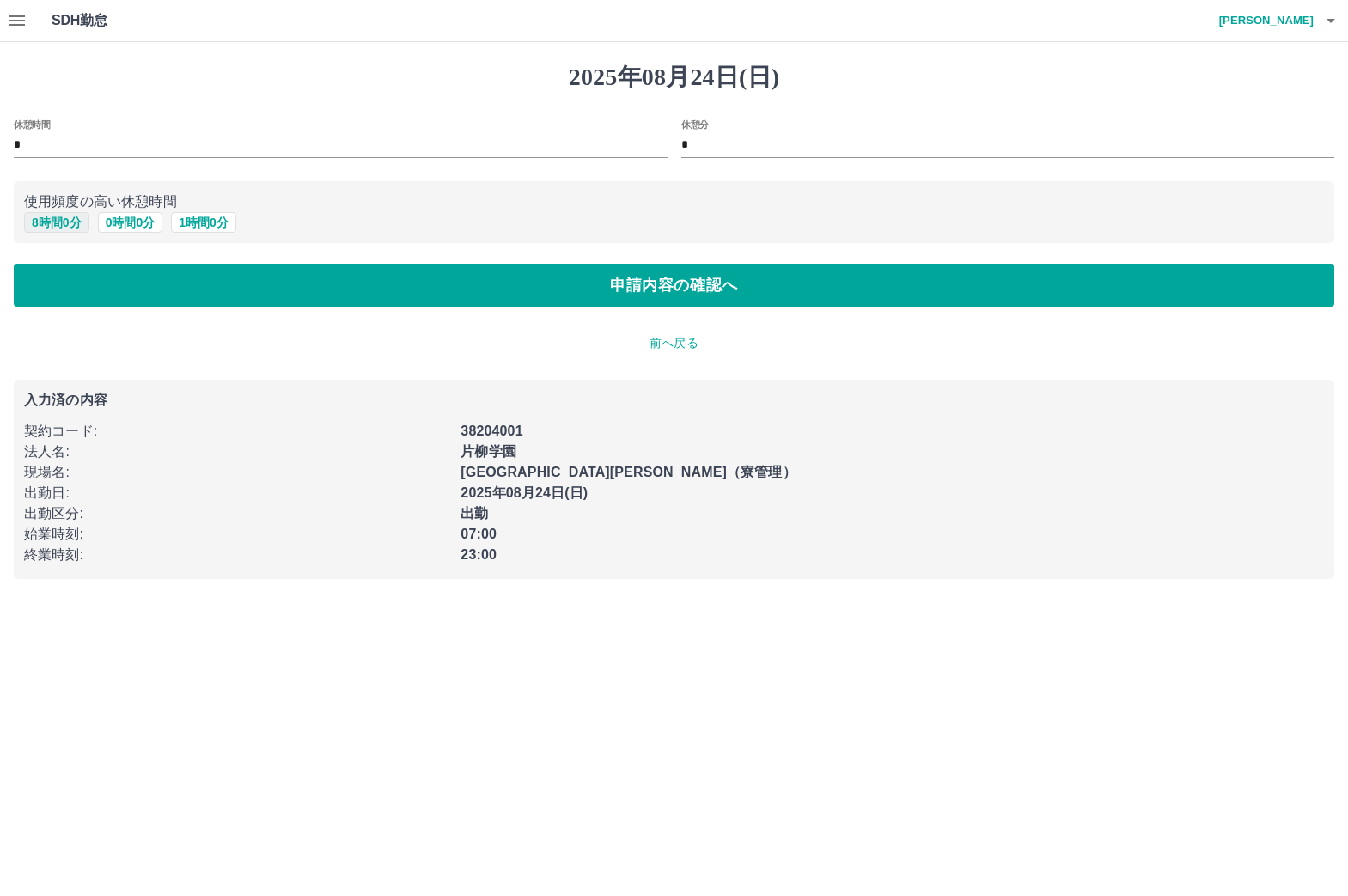 The image size is (1348, 896). I want to click on p: 入力済の内容, so click(674, 401).